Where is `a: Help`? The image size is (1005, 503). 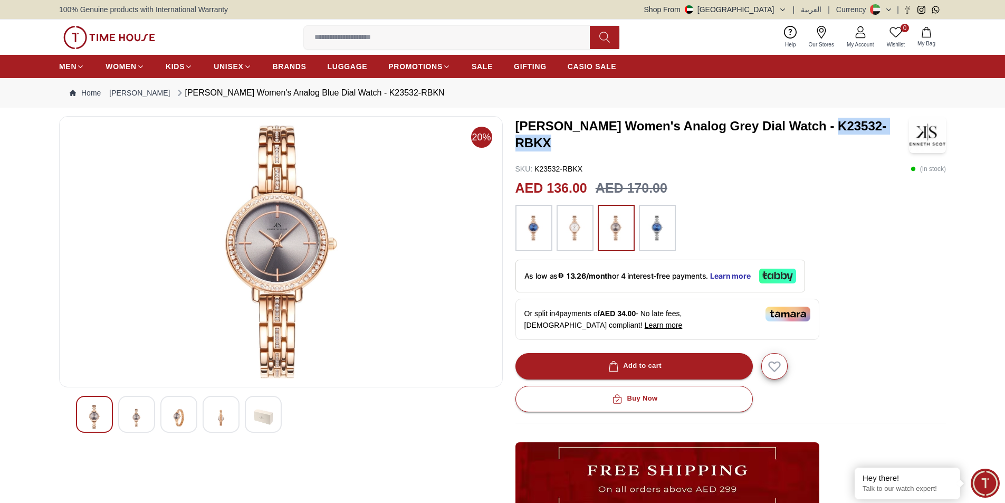 a: Help is located at coordinates (791, 37).